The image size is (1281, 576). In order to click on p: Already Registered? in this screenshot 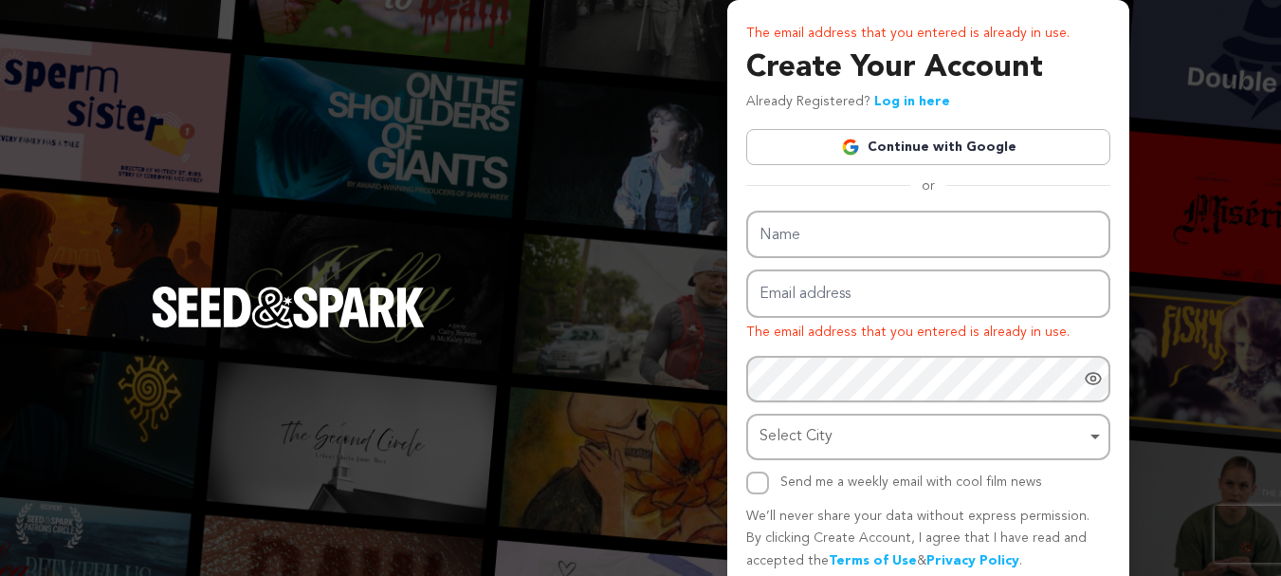, I will do `click(848, 102)`.